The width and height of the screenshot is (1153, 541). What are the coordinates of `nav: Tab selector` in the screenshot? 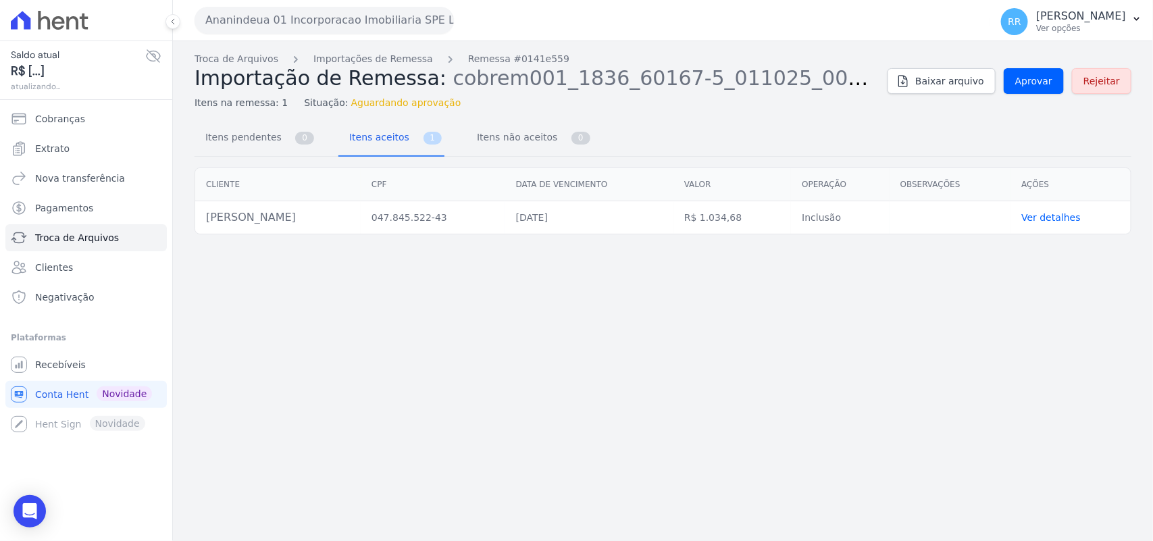 It's located at (394, 138).